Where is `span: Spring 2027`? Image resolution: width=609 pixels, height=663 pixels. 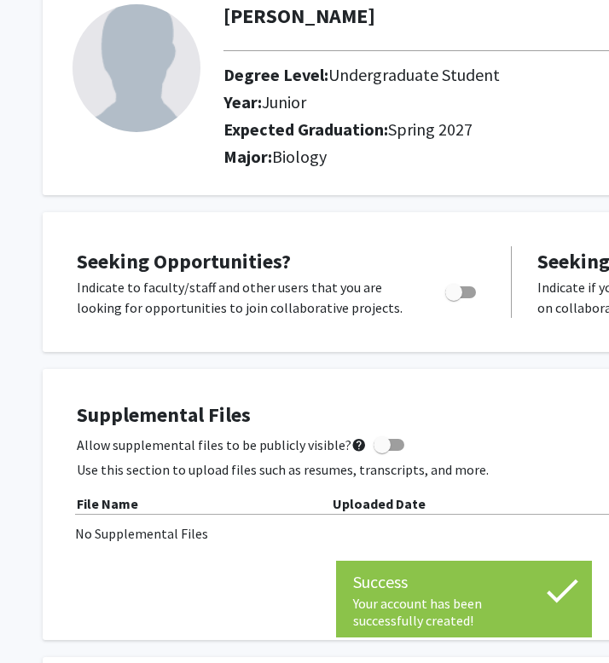 span: Spring 2027 is located at coordinates (430, 129).